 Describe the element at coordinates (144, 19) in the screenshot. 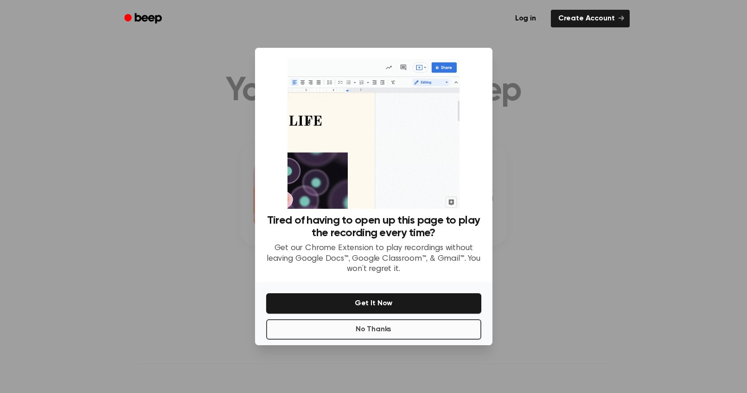

I see `a: Beep` at that location.